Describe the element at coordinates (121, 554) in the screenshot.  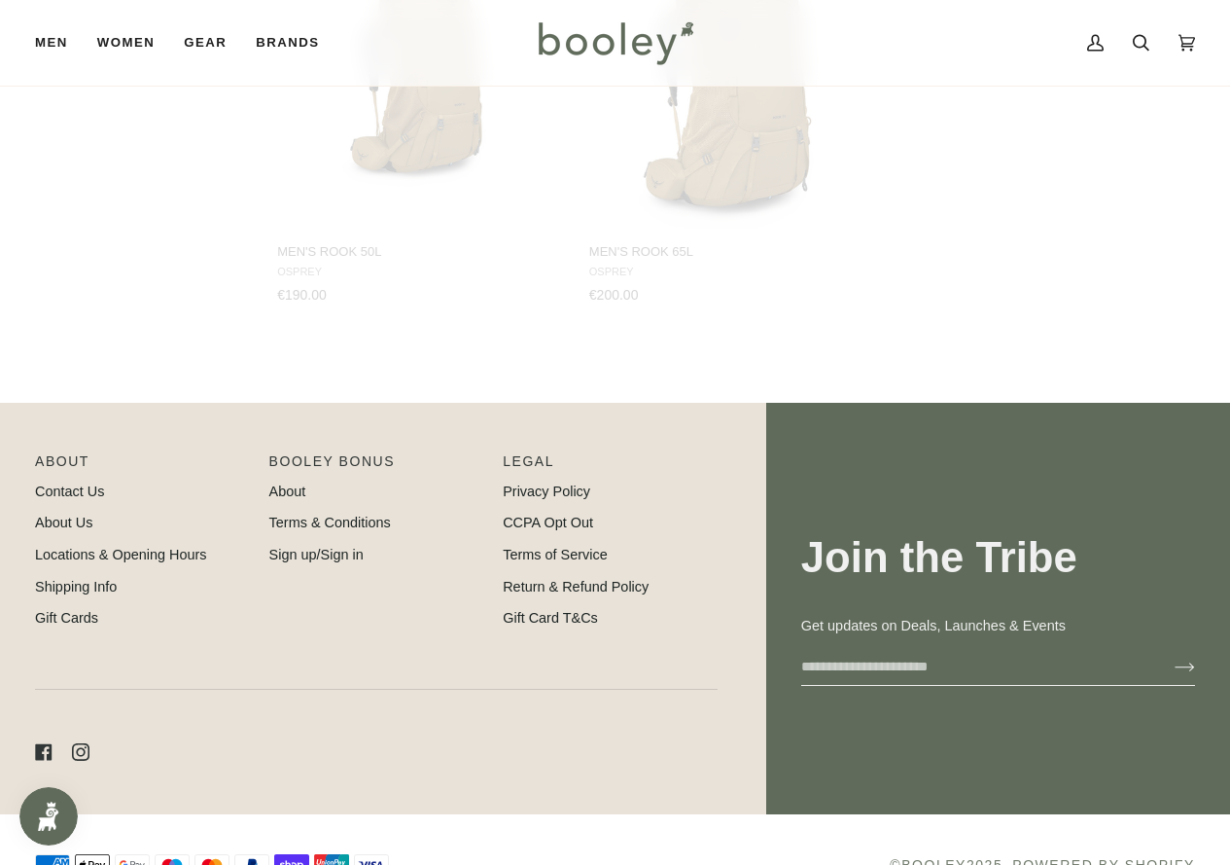
I see `a: Locations & Opening Hours` at that location.